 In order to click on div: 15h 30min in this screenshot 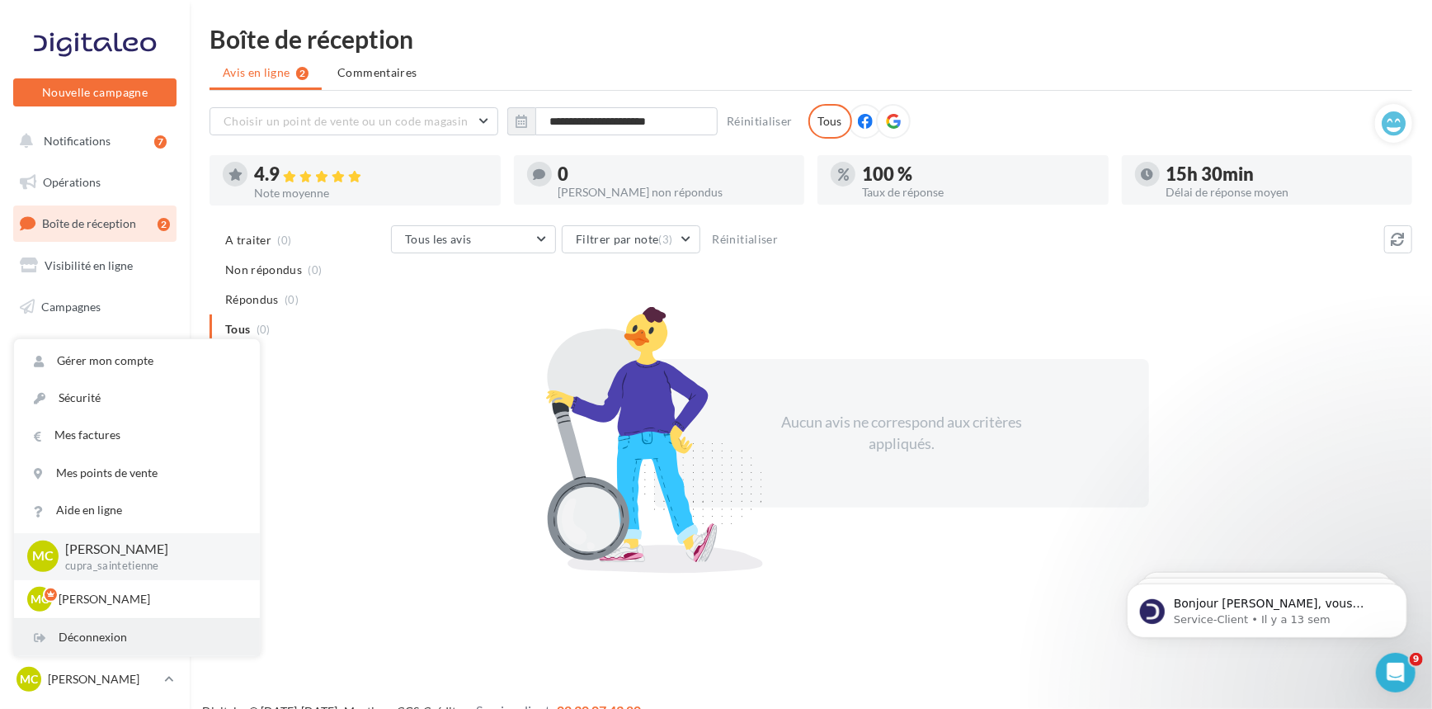, I will do `click(1283, 174)`.